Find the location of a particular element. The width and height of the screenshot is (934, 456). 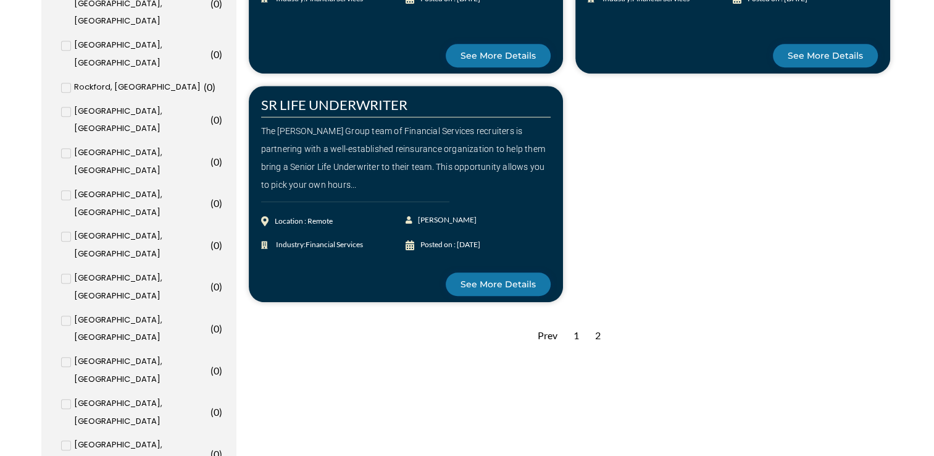

span: Financial Services is located at coordinates (334, 244).